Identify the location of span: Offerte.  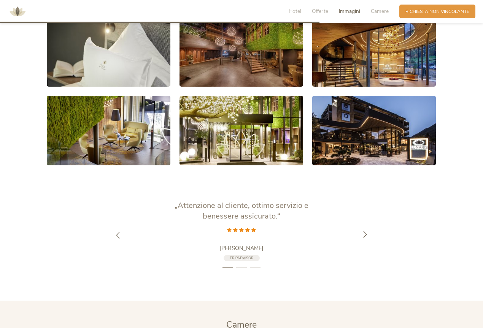
(320, 11).